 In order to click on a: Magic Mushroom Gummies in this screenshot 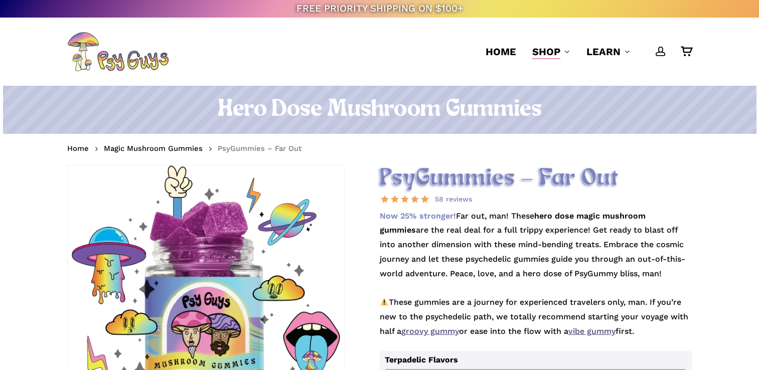, I will do `click(153, 148)`.